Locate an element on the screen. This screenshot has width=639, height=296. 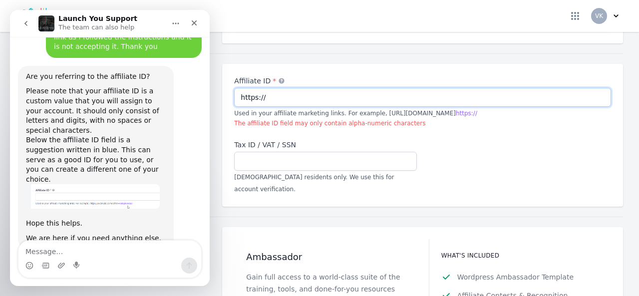
textarea: Message… is located at coordinates (100, 239).